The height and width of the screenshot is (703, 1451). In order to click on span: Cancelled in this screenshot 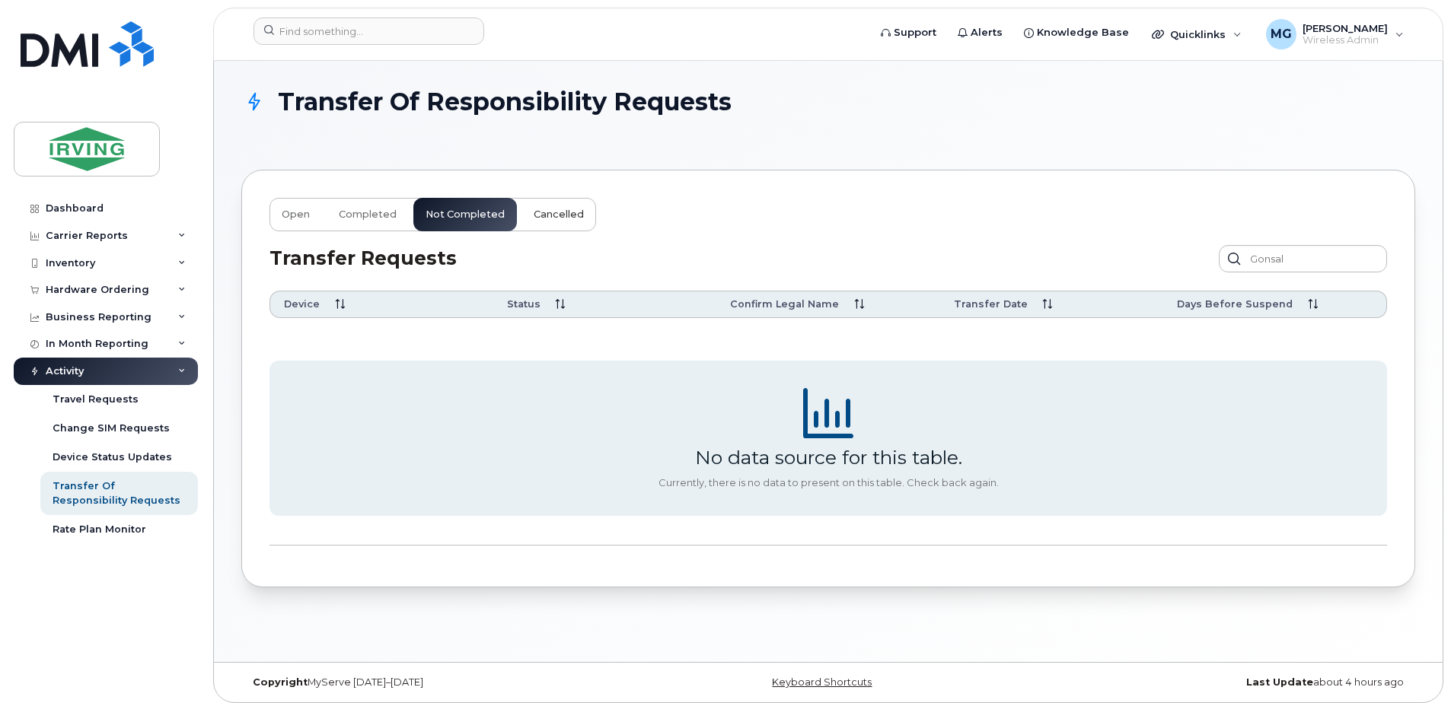, I will do `click(559, 215)`.